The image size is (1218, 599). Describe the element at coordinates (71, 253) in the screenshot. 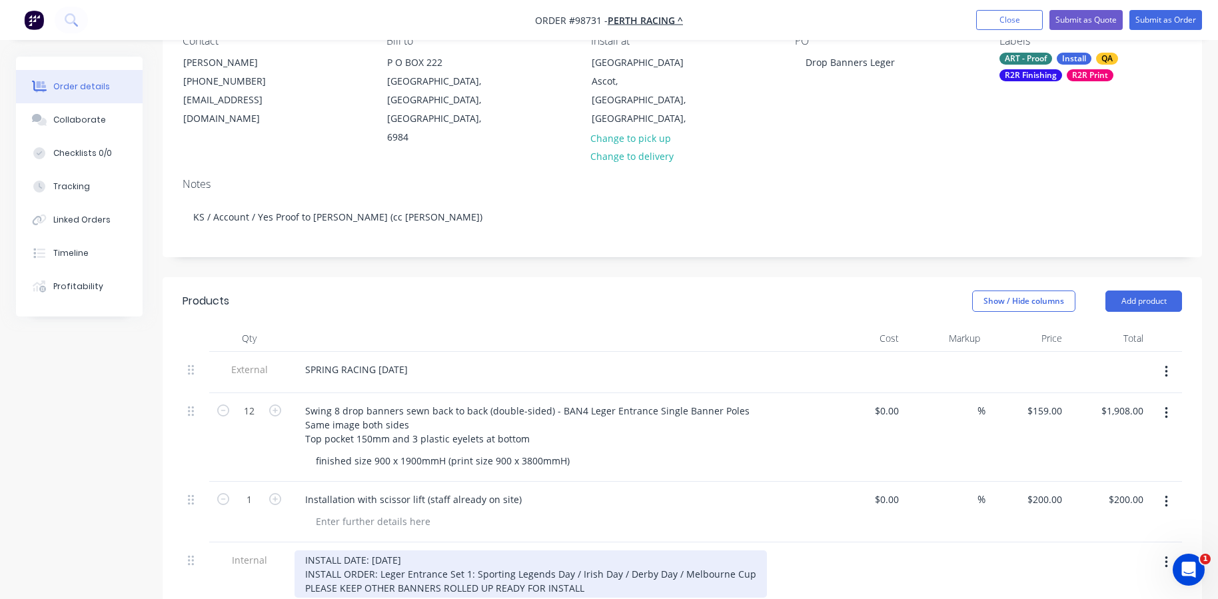

I see `div: Timeline` at that location.